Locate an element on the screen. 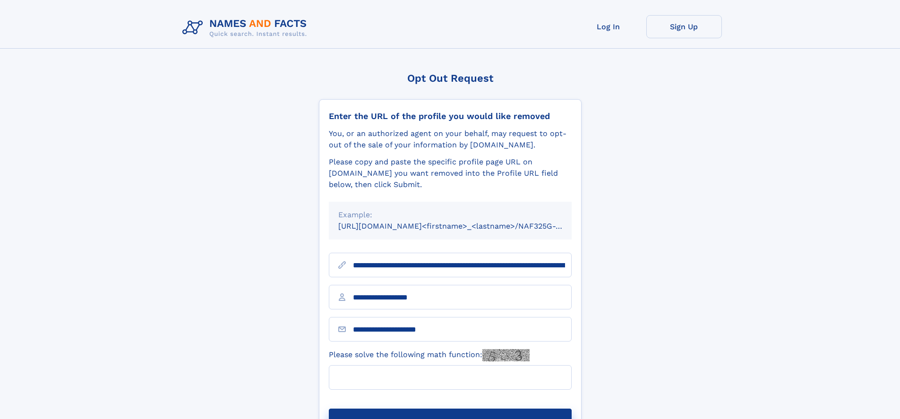  img: Logo Names and Facts is located at coordinates (247, 28).